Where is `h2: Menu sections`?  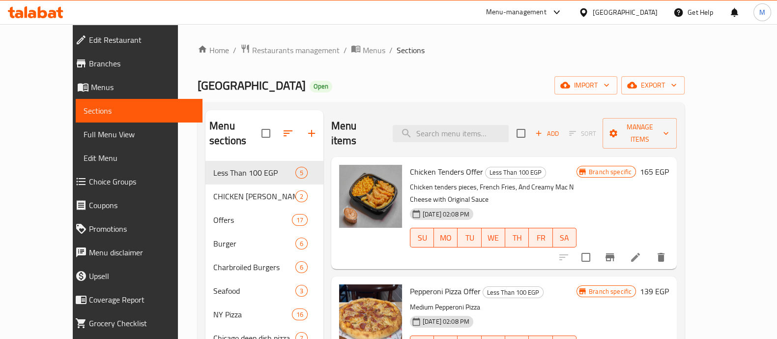
h2: Menu sections is located at coordinates (235, 133).